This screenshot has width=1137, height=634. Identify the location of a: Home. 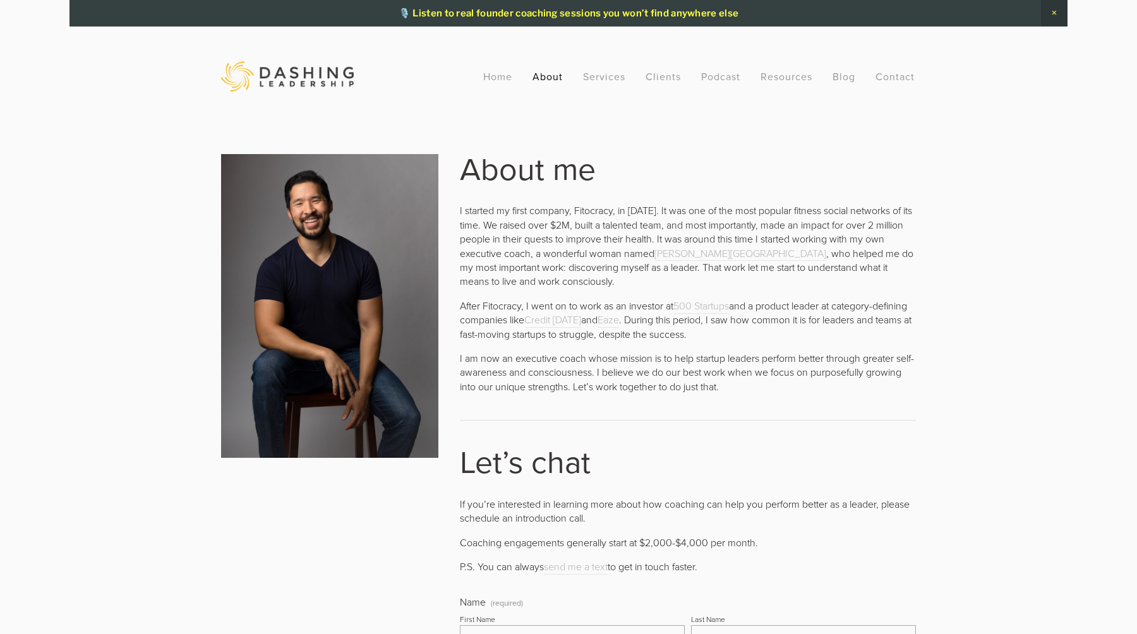
(498, 76).